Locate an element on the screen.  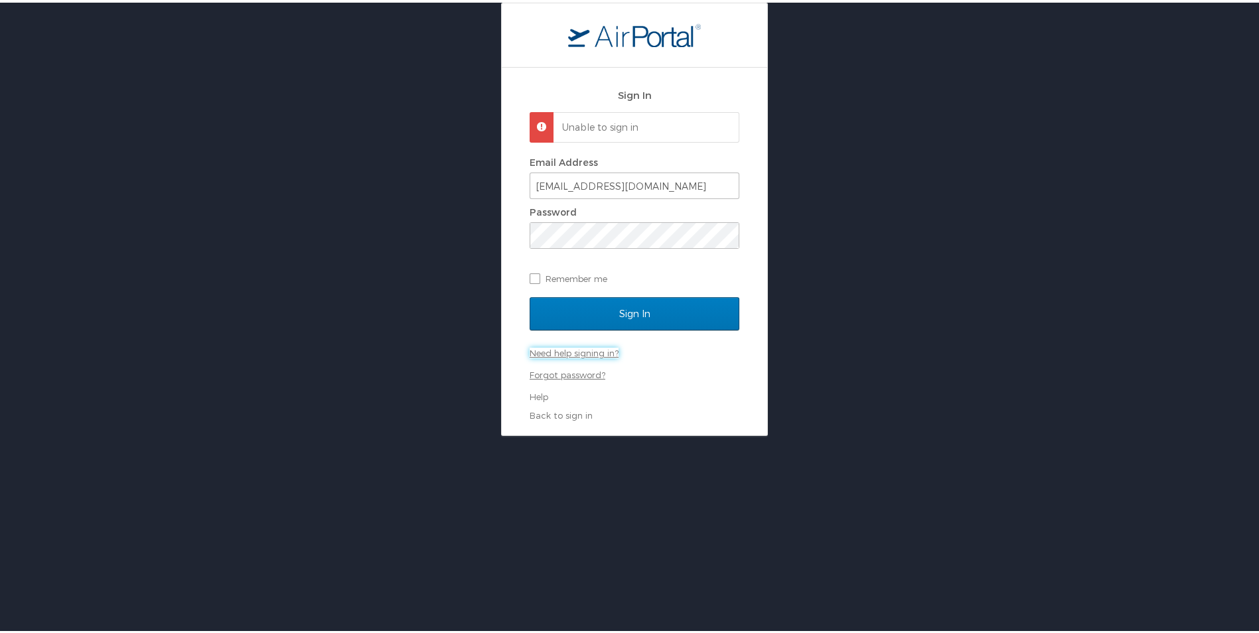
label: Remember me is located at coordinates (635, 276).